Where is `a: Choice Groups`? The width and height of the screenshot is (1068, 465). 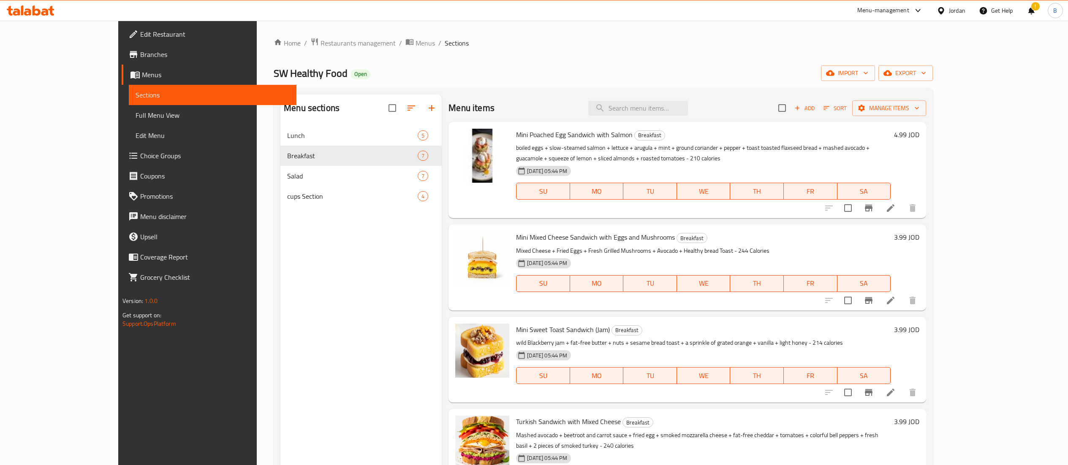 a: Choice Groups is located at coordinates (209, 156).